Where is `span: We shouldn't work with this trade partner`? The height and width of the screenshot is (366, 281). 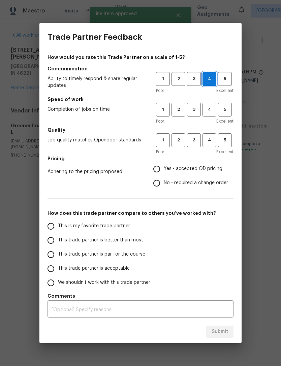 span: We shouldn't work with this trade partner is located at coordinates (104, 282).